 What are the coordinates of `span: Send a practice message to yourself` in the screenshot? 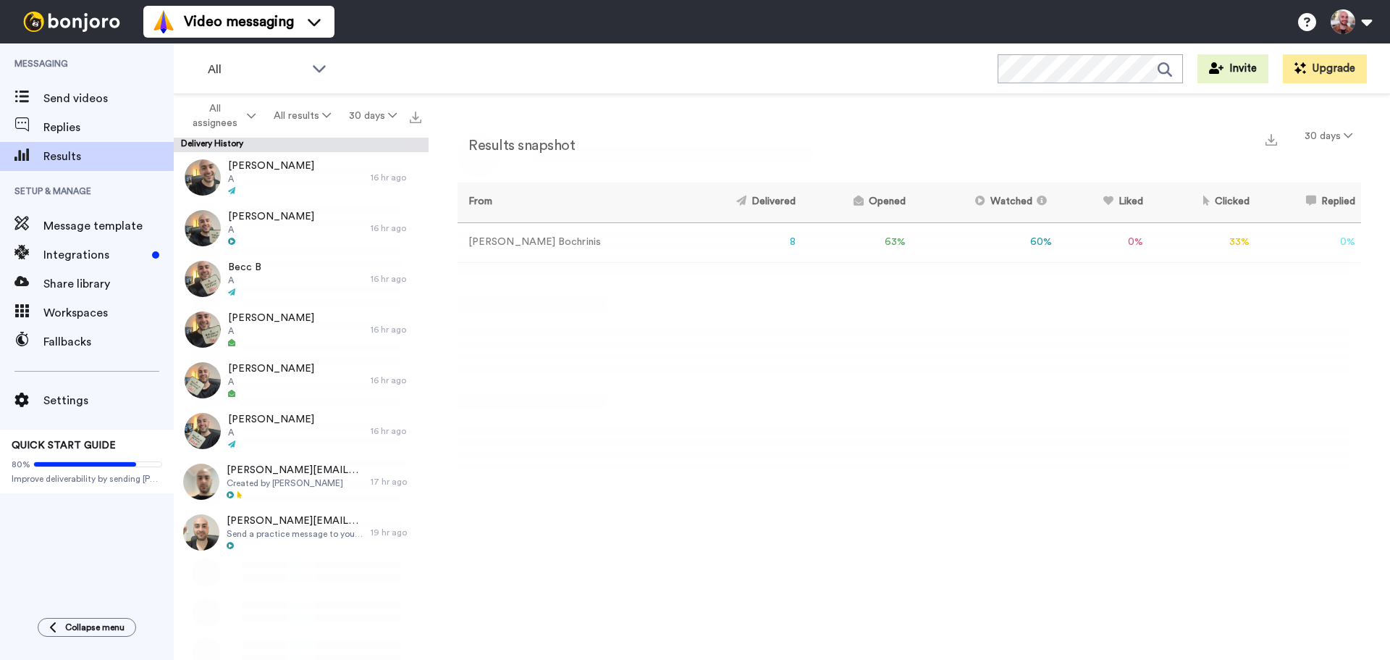 It's located at (295, 534).